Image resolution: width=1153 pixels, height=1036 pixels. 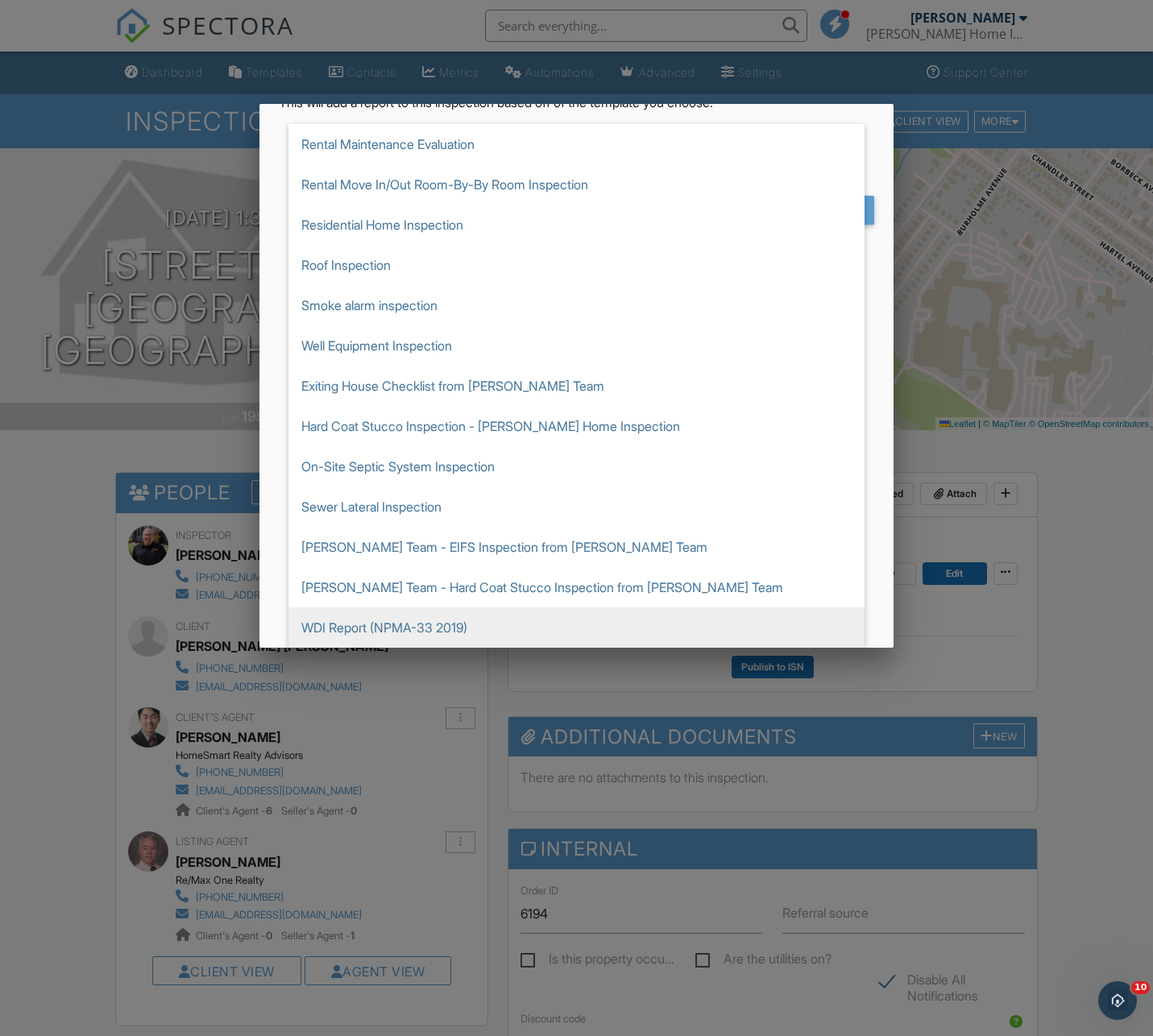 I want to click on span: WDI Report (NPMA-33 2019), so click(x=576, y=628).